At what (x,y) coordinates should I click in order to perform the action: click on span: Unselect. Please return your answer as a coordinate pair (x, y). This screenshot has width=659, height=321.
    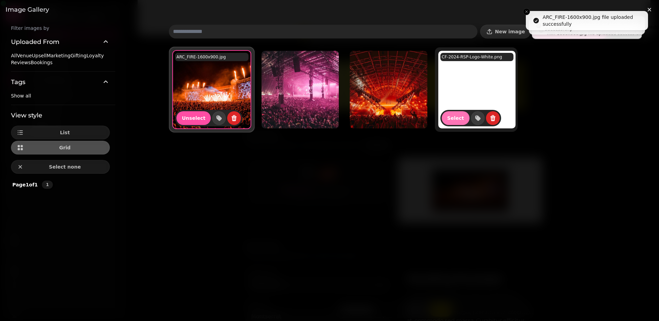
    Looking at the image, I should click on (194, 118).